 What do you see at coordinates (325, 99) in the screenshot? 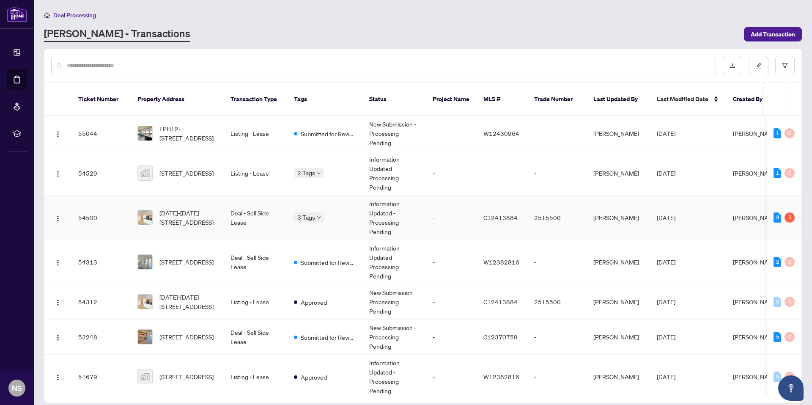
I see `th: Tags` at bounding box center [325, 99].